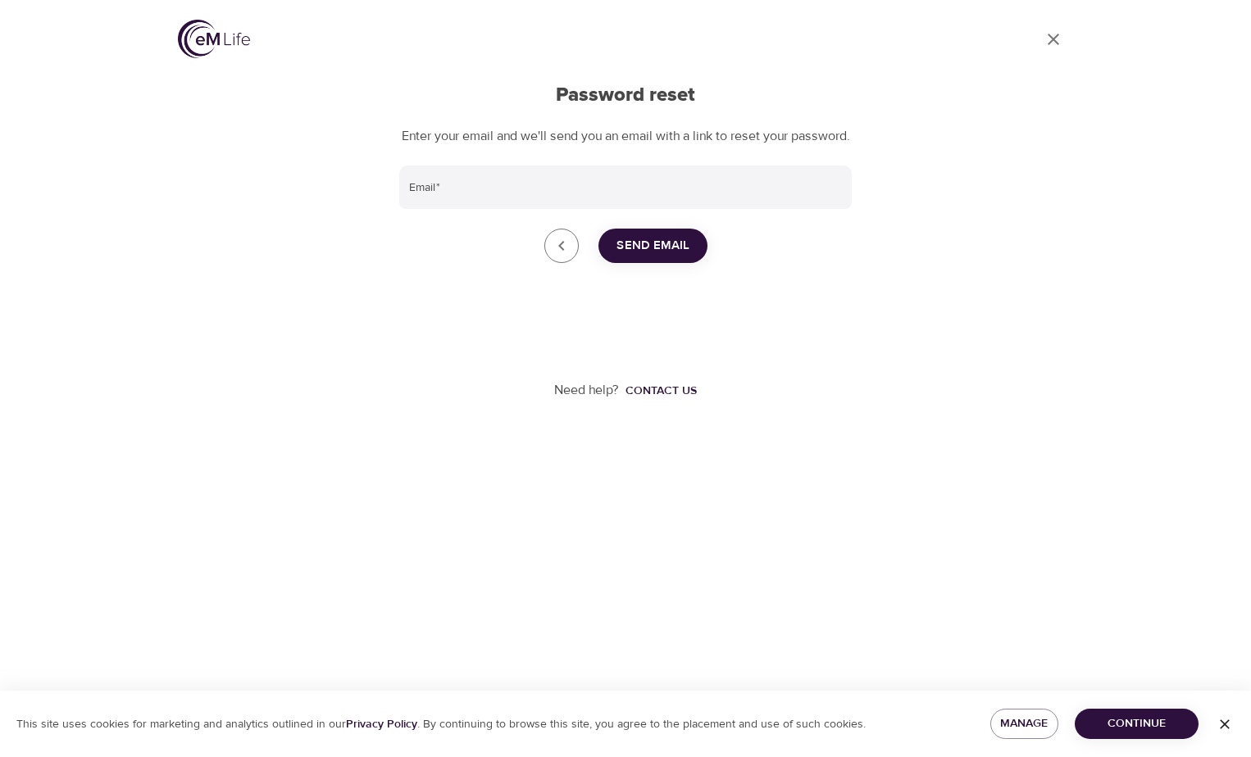 The image size is (1251, 757). I want to click on div: Contact us, so click(661, 391).